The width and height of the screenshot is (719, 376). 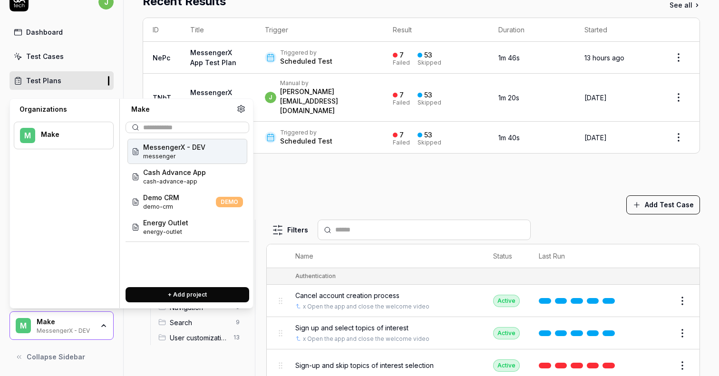 What do you see at coordinates (616, 30) in the screenshot?
I see `th: Started` at bounding box center [616, 30].